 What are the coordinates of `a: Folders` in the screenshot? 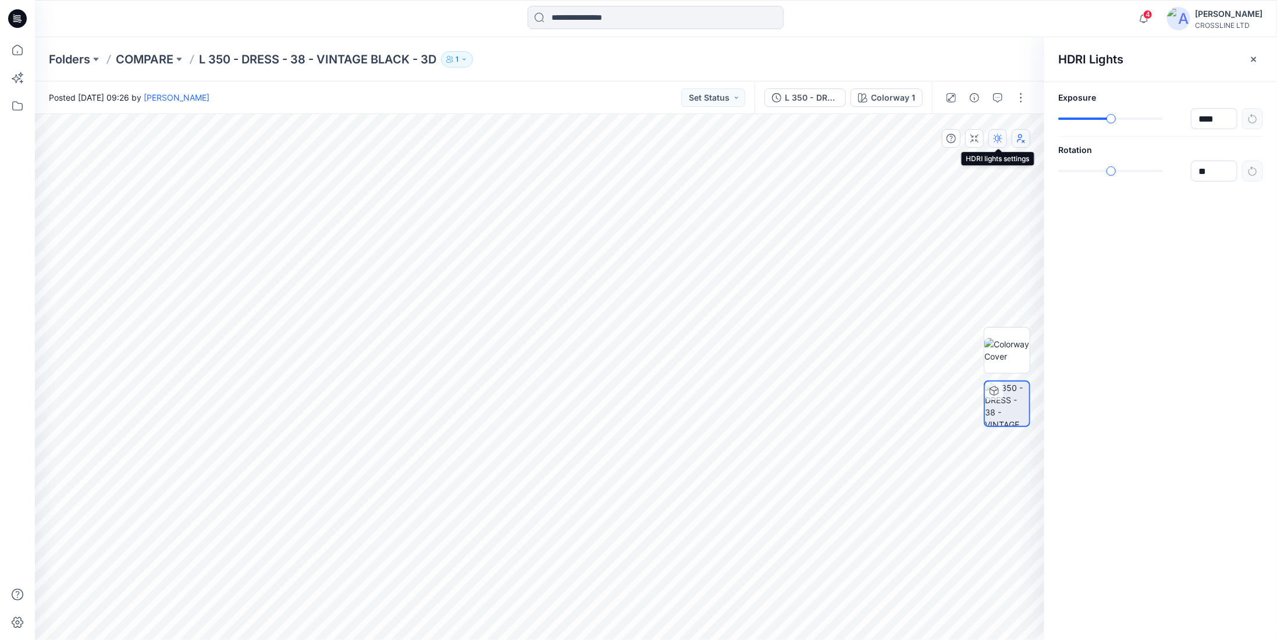 It's located at (69, 59).